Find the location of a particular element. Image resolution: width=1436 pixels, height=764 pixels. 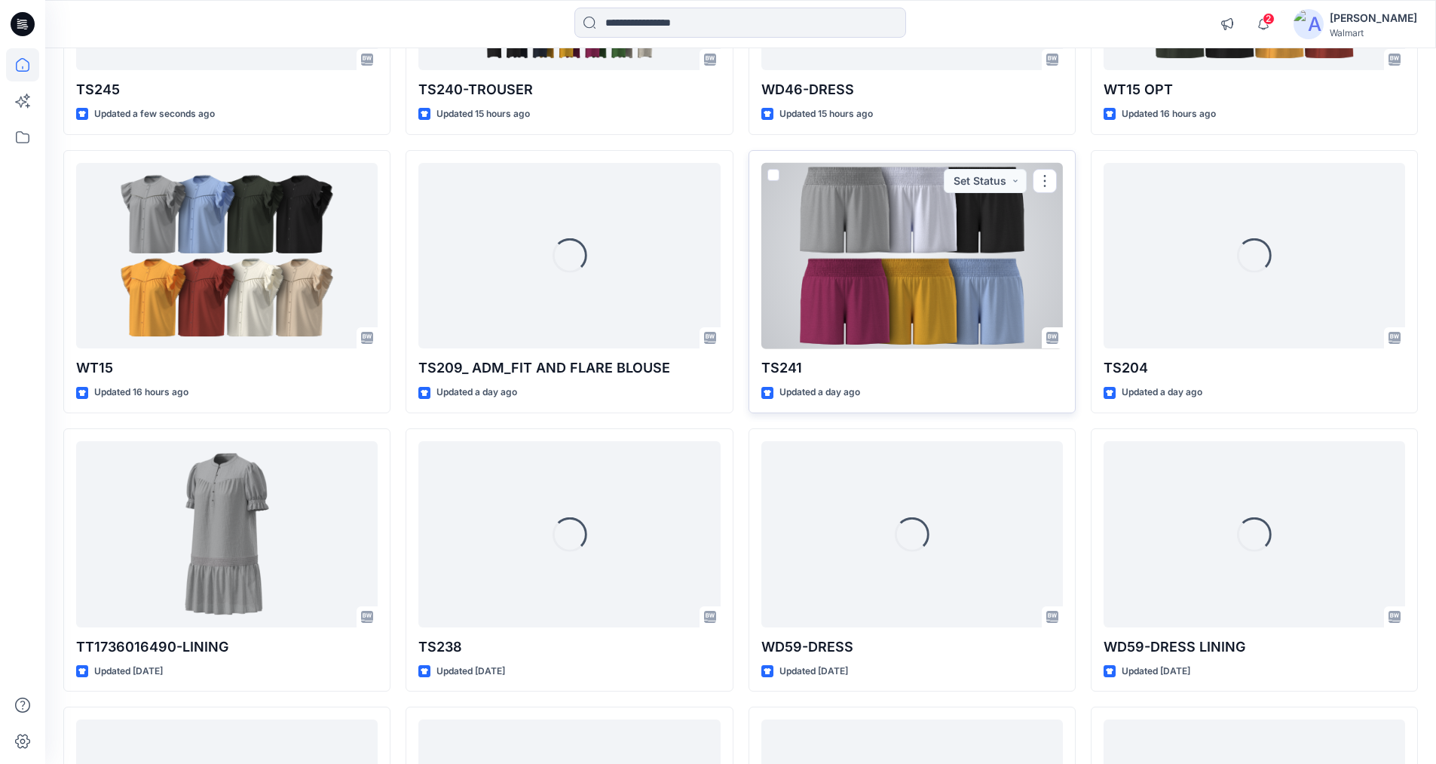

a: WT15 is located at coordinates (227, 256).